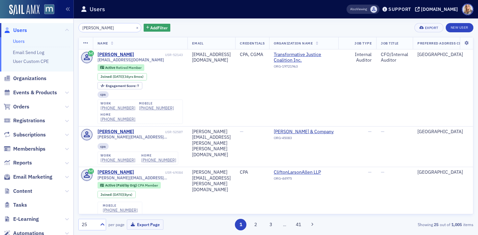  I want to click on a: Registrations, so click(24, 121).